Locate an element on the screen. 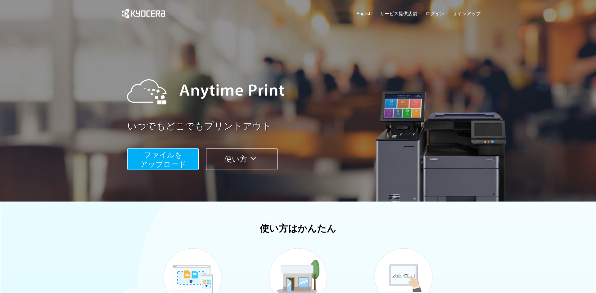 The width and height of the screenshot is (596, 293). a: English is located at coordinates (364, 13).